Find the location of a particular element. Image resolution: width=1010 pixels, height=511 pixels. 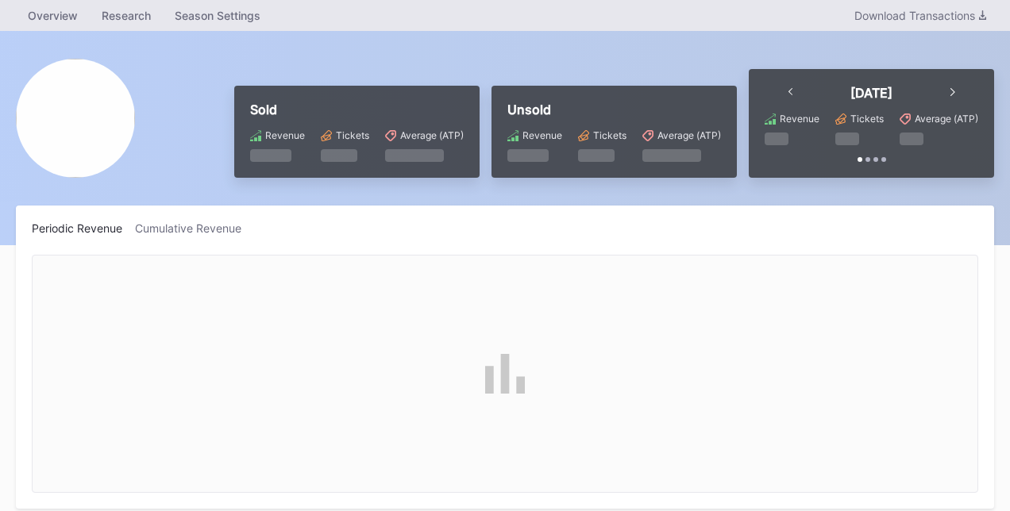

div: Research is located at coordinates (126, 15).